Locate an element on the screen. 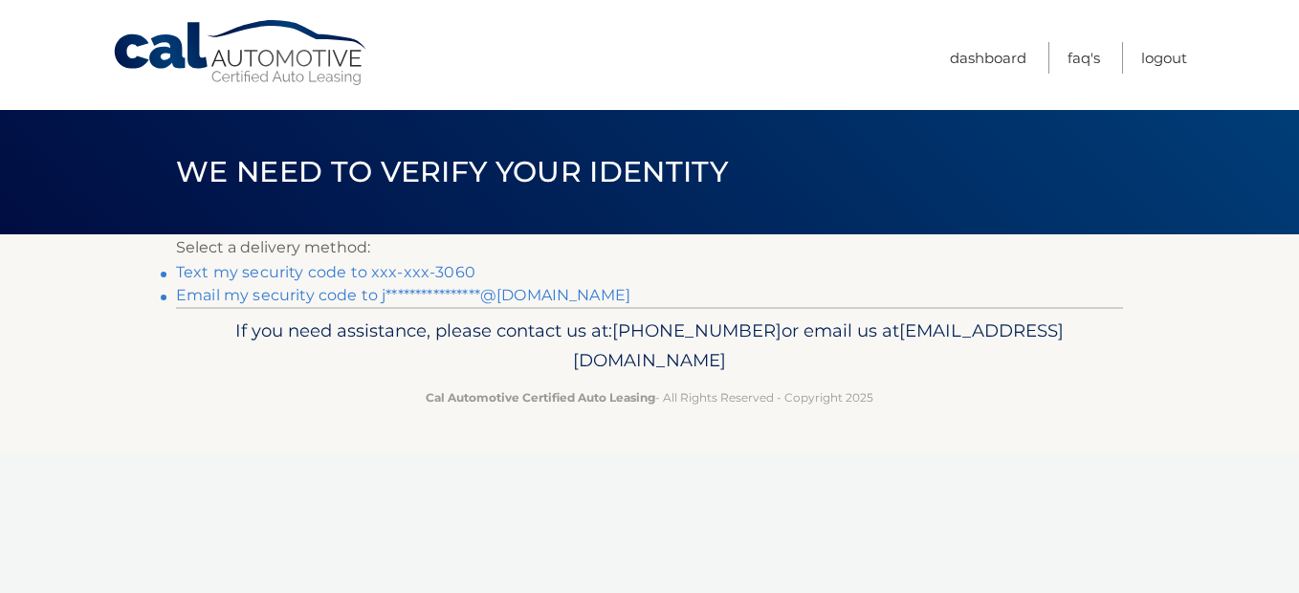 This screenshot has height=593, width=1299. p: Select a delivery method: is located at coordinates (649, 248).